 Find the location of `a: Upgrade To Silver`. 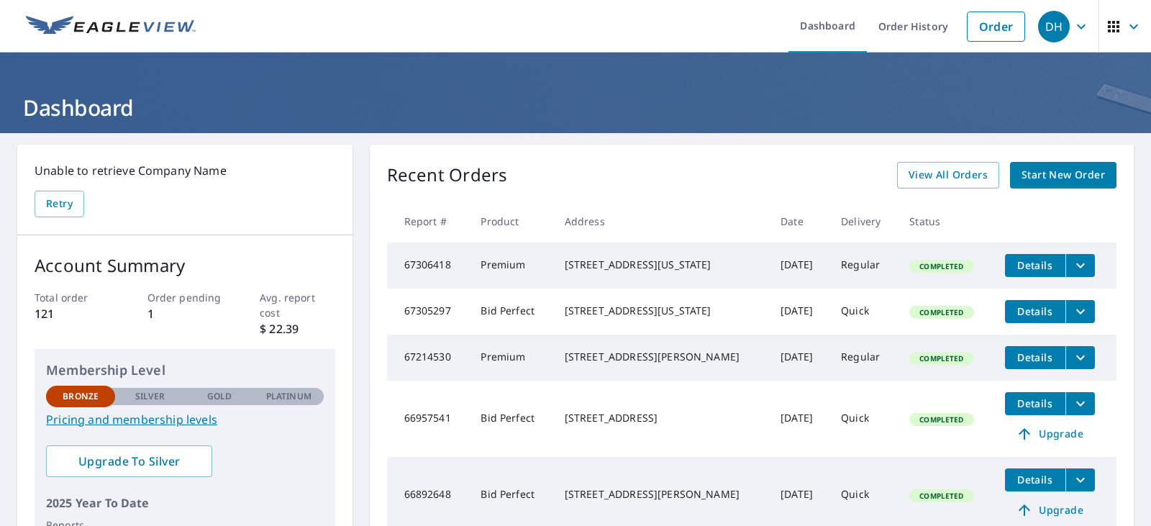

a: Upgrade To Silver is located at coordinates (129, 461).